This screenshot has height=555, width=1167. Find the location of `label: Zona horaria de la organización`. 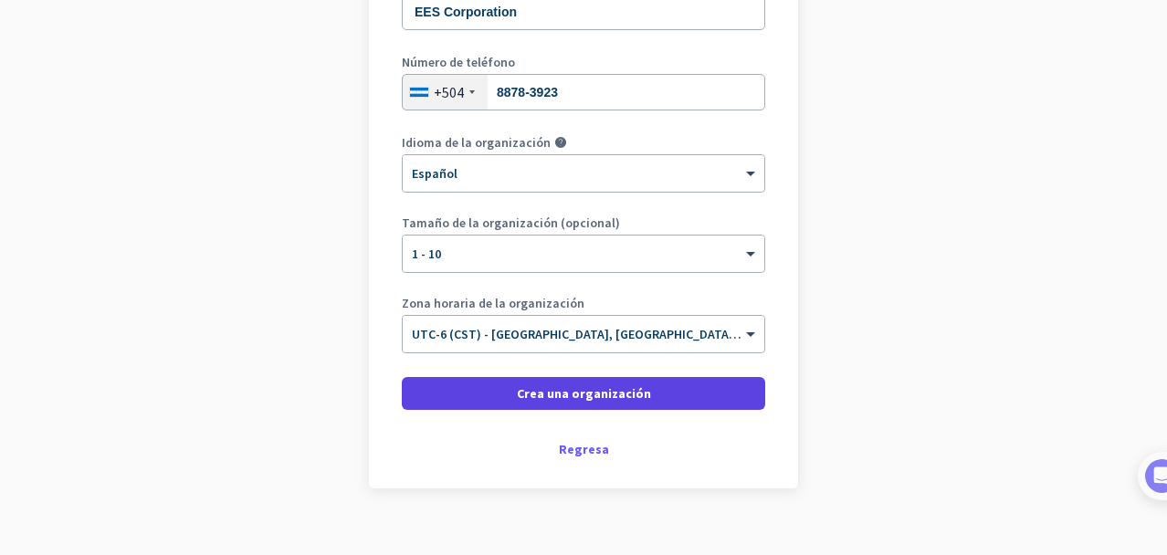

label: Zona horaria de la organización is located at coordinates (584, 303).